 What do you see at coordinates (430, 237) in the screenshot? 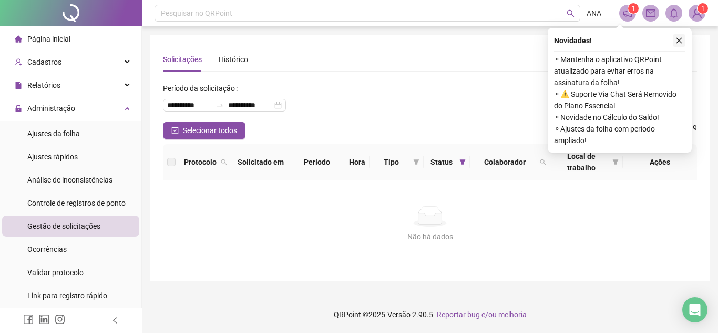
I see `div: Não há dados` at bounding box center [430, 237].